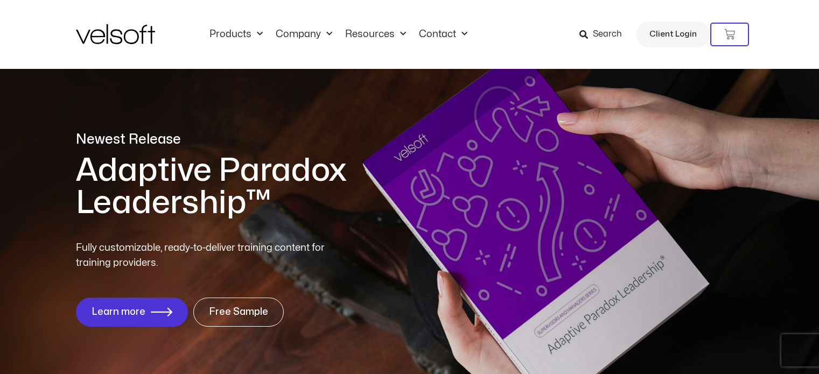 The width and height of the screenshot is (819, 374). Describe the element at coordinates (443, 34) in the screenshot. I see `a: ContactMenu Toggle` at that location.